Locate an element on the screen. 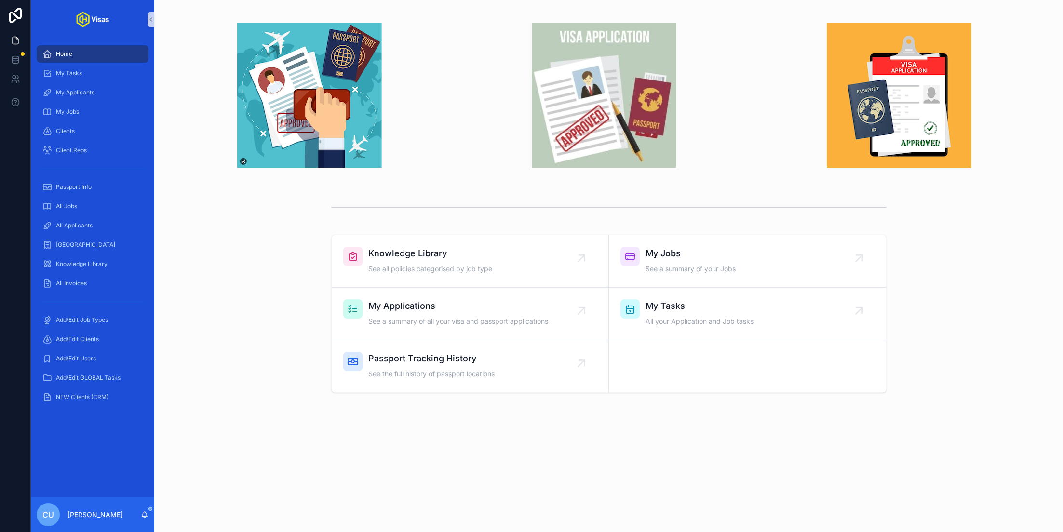 Image resolution: width=1063 pixels, height=532 pixels. span: Passport Tracking History is located at coordinates (431, 359).